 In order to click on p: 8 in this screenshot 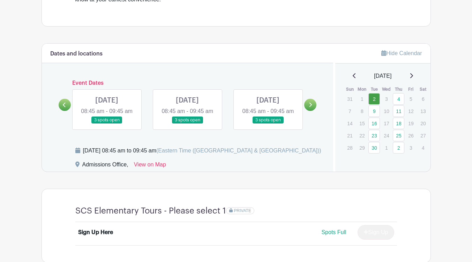, I will do `click(362, 111)`.